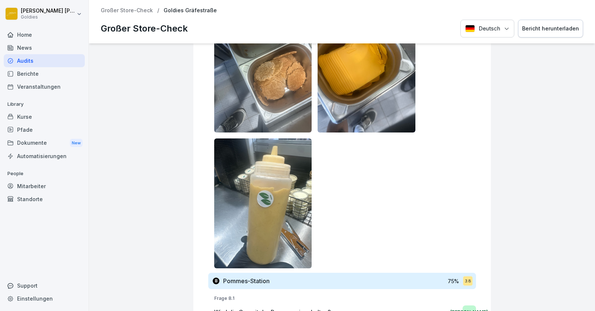 The image size is (595, 311). What do you see at coordinates (44, 286) in the screenshot?
I see `div: Support` at bounding box center [44, 286].